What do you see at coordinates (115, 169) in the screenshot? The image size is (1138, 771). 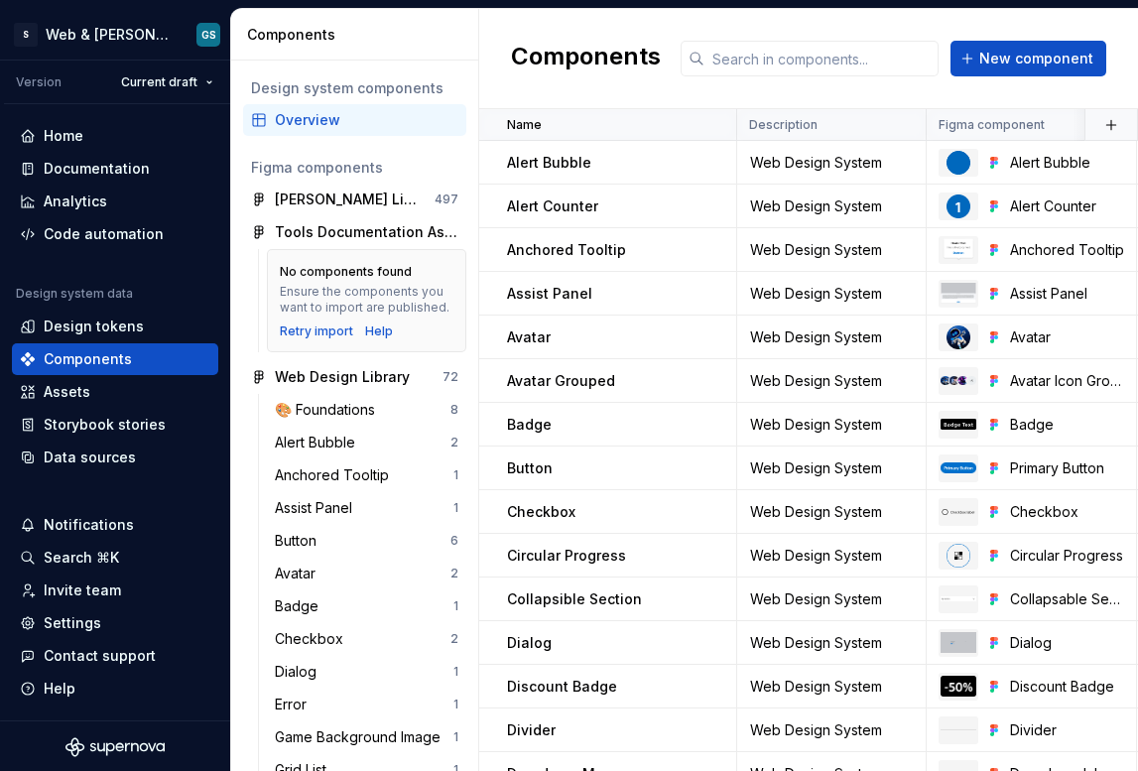 I see `a: Documentation` at bounding box center [115, 169].